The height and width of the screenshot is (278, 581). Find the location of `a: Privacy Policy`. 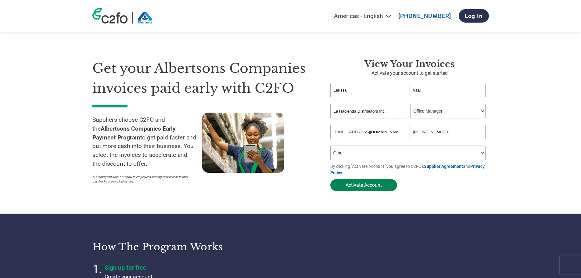

a: Privacy Policy is located at coordinates (407, 169).